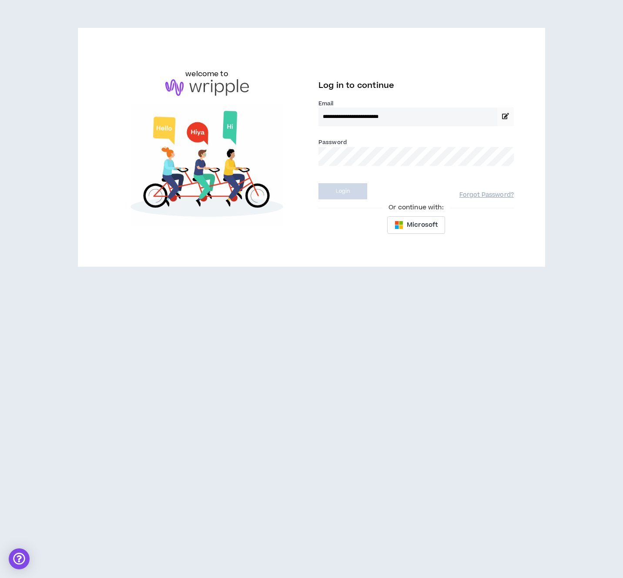 The image size is (623, 578). I want to click on div: Open Intercom Messenger, so click(19, 559).